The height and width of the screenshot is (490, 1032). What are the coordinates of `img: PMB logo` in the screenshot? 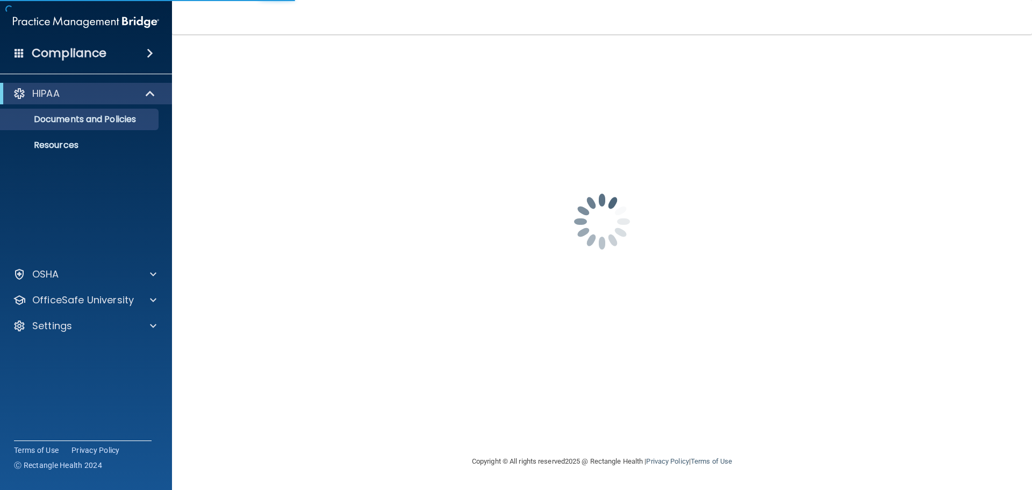 It's located at (86, 22).